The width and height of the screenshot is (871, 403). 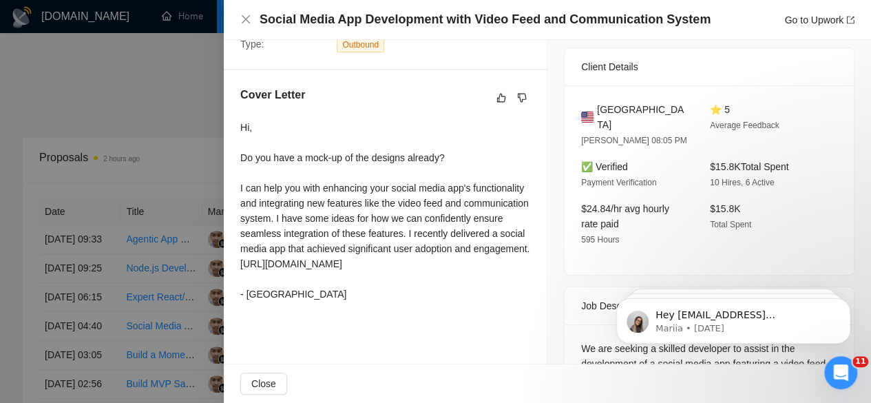 I want to click on span: $15.8K, so click(x=725, y=209).